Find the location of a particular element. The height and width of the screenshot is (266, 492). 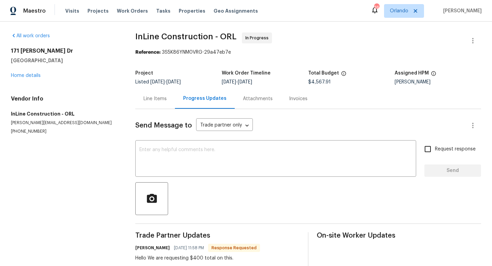

span: Maestro is located at coordinates (35, 11).